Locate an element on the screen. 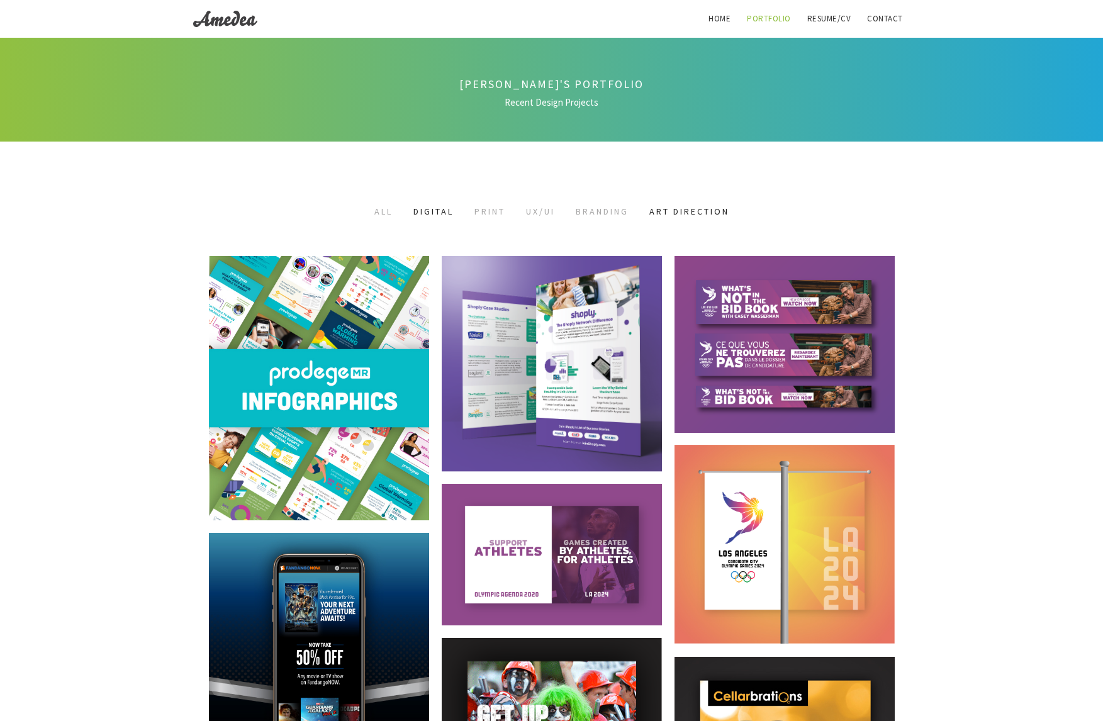 This screenshot has height=721, width=1103. a: Art Direction is located at coordinates (689, 211).